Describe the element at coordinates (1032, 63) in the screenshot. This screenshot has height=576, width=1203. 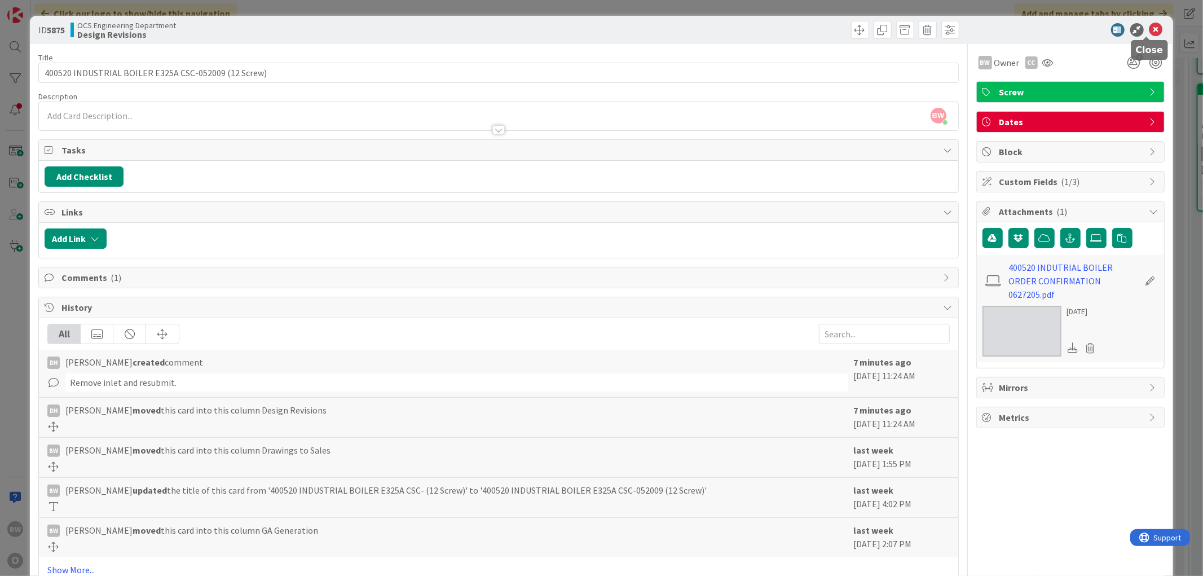
I see `div: CC` at that location.